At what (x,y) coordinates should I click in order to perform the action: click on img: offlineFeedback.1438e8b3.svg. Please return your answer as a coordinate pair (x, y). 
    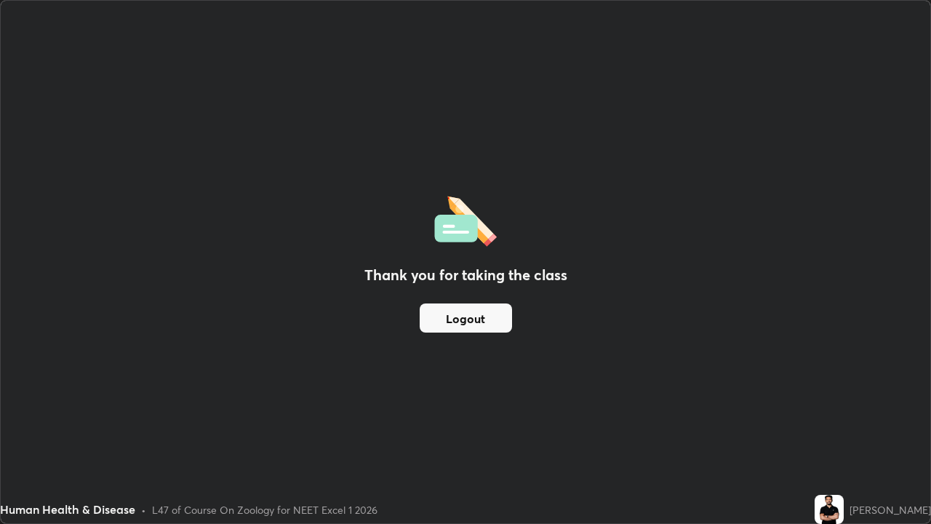
    Looking at the image, I should click on (466, 219).